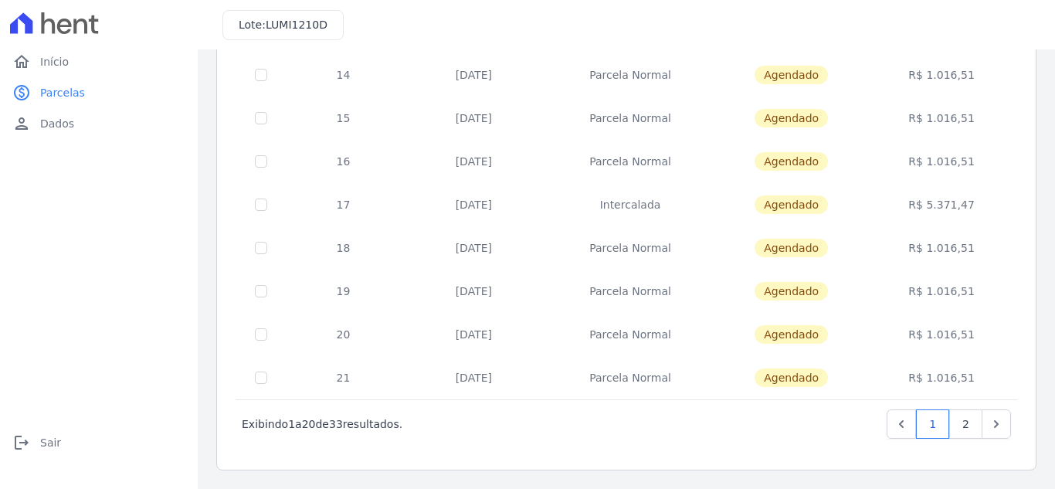 The image size is (1055, 489). Describe the element at coordinates (343, 248) in the screenshot. I see `td: 18` at that location.